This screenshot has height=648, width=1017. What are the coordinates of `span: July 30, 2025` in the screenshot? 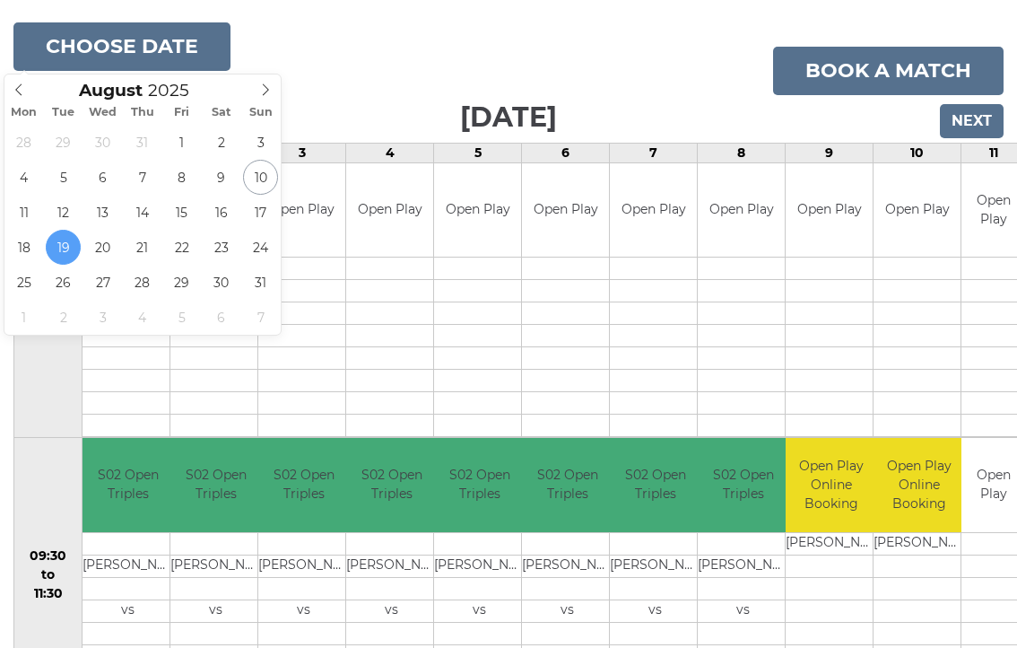 It's located at (102, 142).